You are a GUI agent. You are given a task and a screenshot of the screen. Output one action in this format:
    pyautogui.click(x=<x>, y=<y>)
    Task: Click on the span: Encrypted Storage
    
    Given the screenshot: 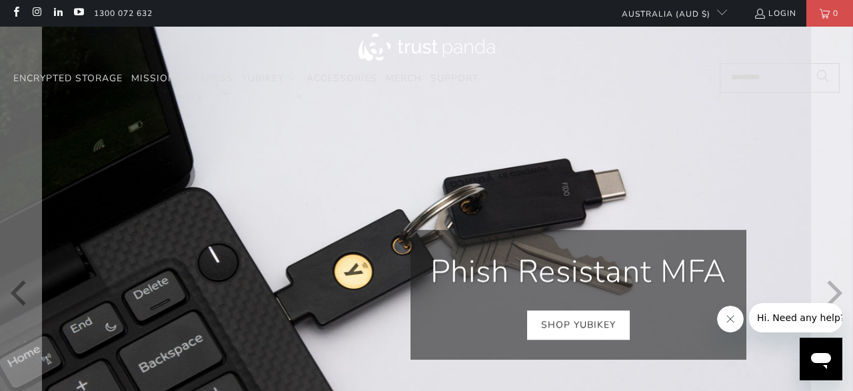 What is the action you would take?
    pyautogui.click(x=68, y=78)
    